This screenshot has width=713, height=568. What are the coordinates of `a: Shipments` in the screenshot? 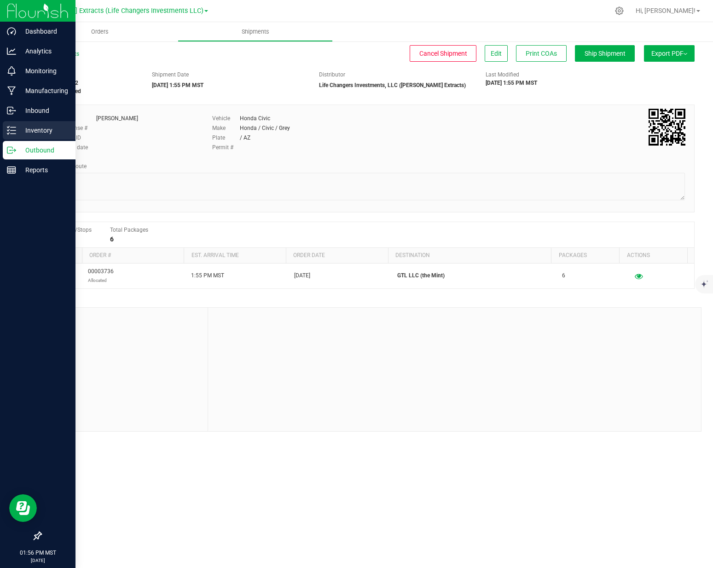 It's located at (256, 32).